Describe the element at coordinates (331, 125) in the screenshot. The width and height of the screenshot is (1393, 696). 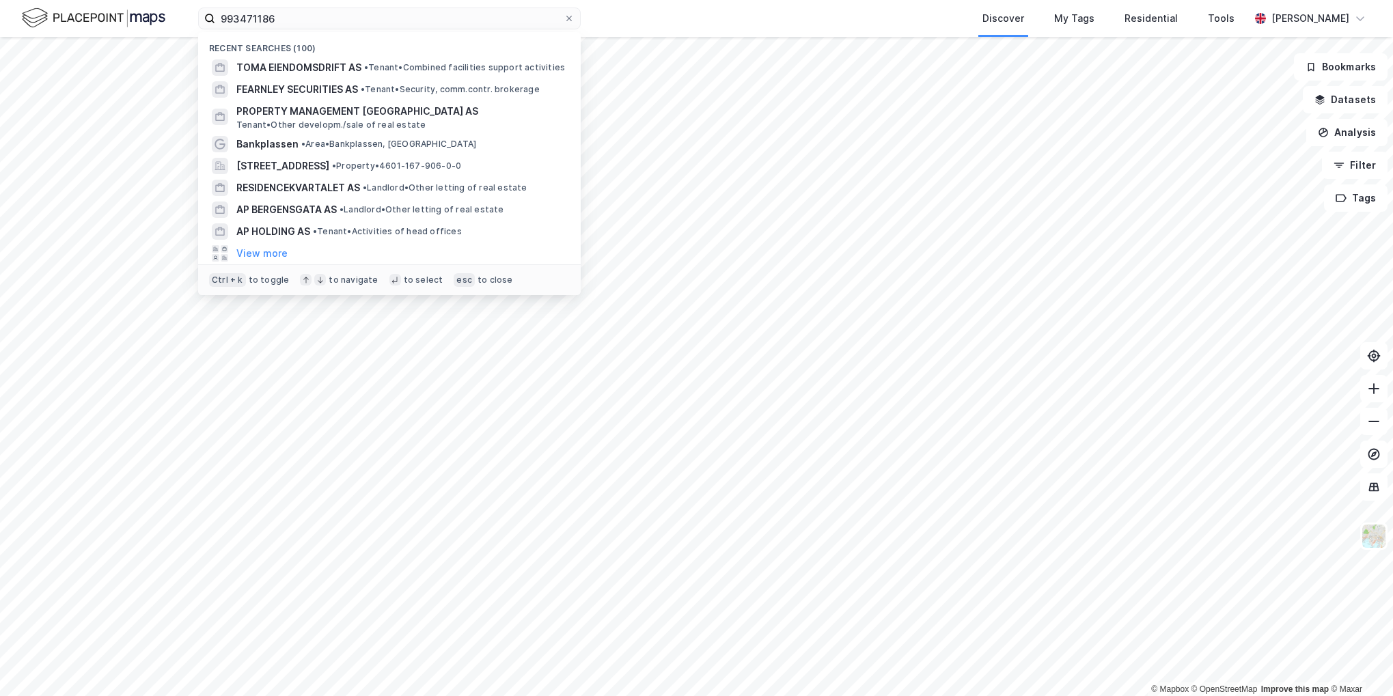
I see `span: Tenant • Other developm./sale of real estate` at that location.